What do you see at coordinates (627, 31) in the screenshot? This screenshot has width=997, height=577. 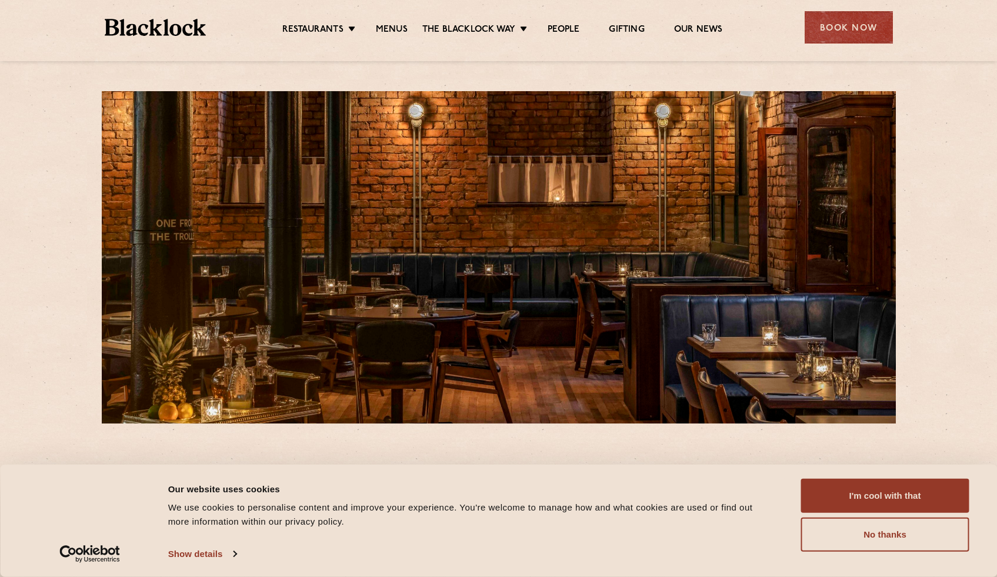 I see `a: Gifting` at bounding box center [627, 31].